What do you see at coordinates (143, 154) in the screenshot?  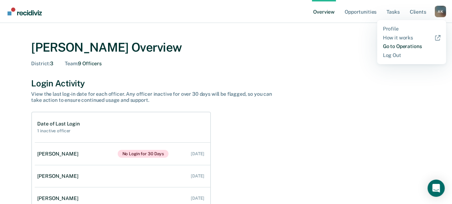 I see `span: No Login for 30 Days` at bounding box center [143, 154].